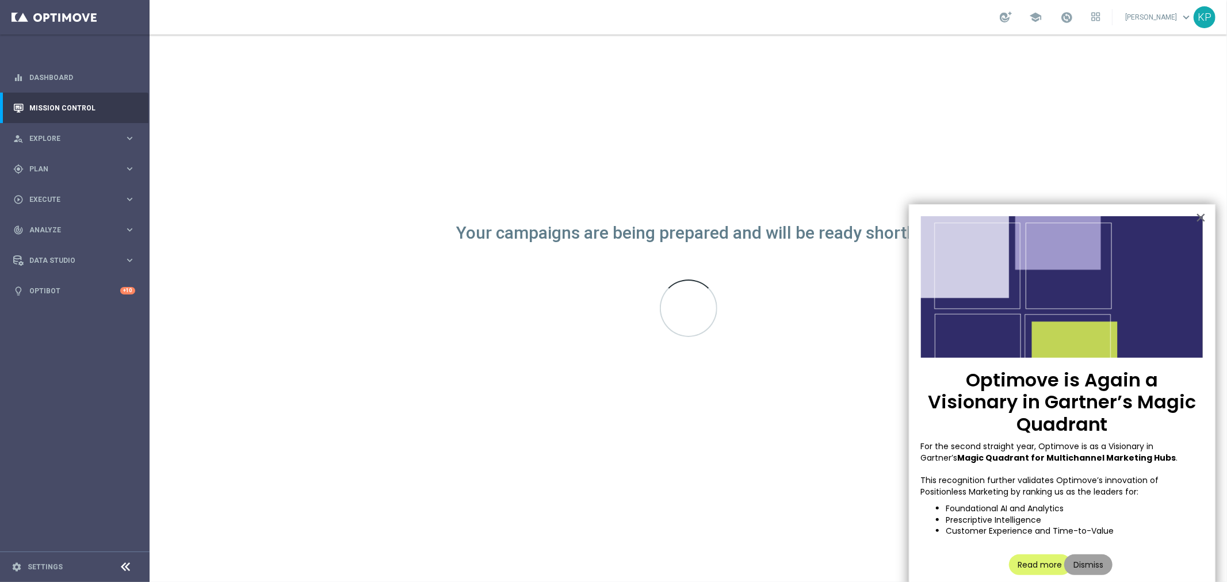 The height and width of the screenshot is (582, 1227). What do you see at coordinates (77, 200) in the screenshot?
I see `span: Execute` at bounding box center [77, 200].